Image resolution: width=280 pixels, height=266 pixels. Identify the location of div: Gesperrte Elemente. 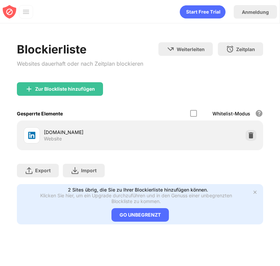
(40, 113).